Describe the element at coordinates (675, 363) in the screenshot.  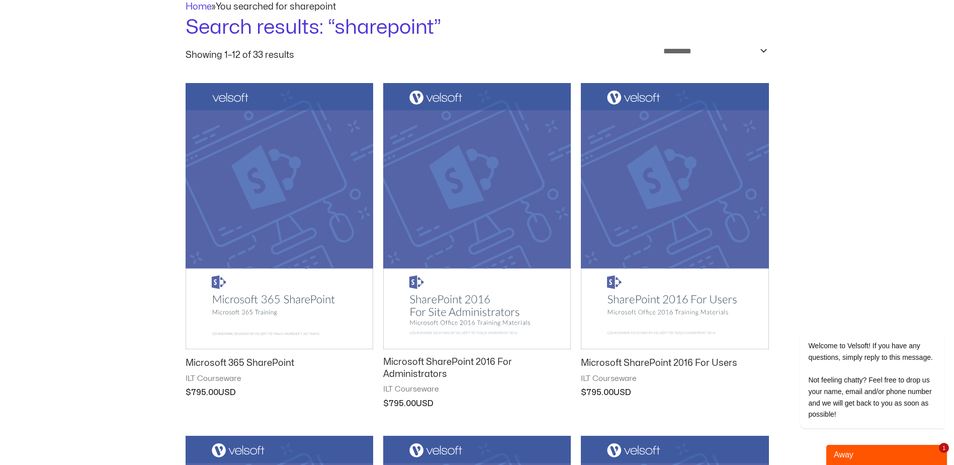
I see `h2: Microsoft SharePoint 2016 For Users` at that location.